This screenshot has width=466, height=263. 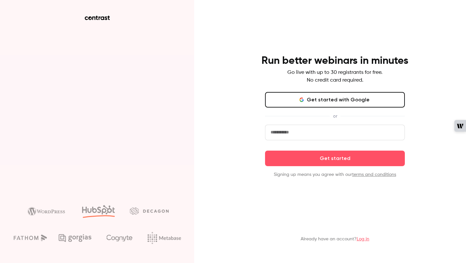 I want to click on p: Signing up means you agree with our, so click(x=335, y=174).